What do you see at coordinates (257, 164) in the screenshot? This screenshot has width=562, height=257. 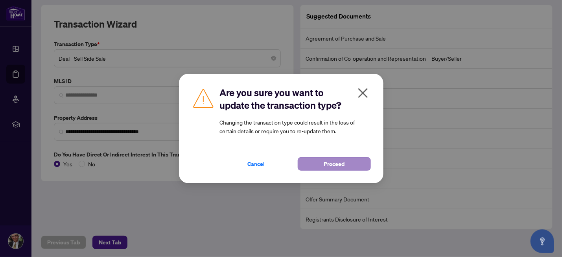 I see `span: Cancel` at bounding box center [257, 164].